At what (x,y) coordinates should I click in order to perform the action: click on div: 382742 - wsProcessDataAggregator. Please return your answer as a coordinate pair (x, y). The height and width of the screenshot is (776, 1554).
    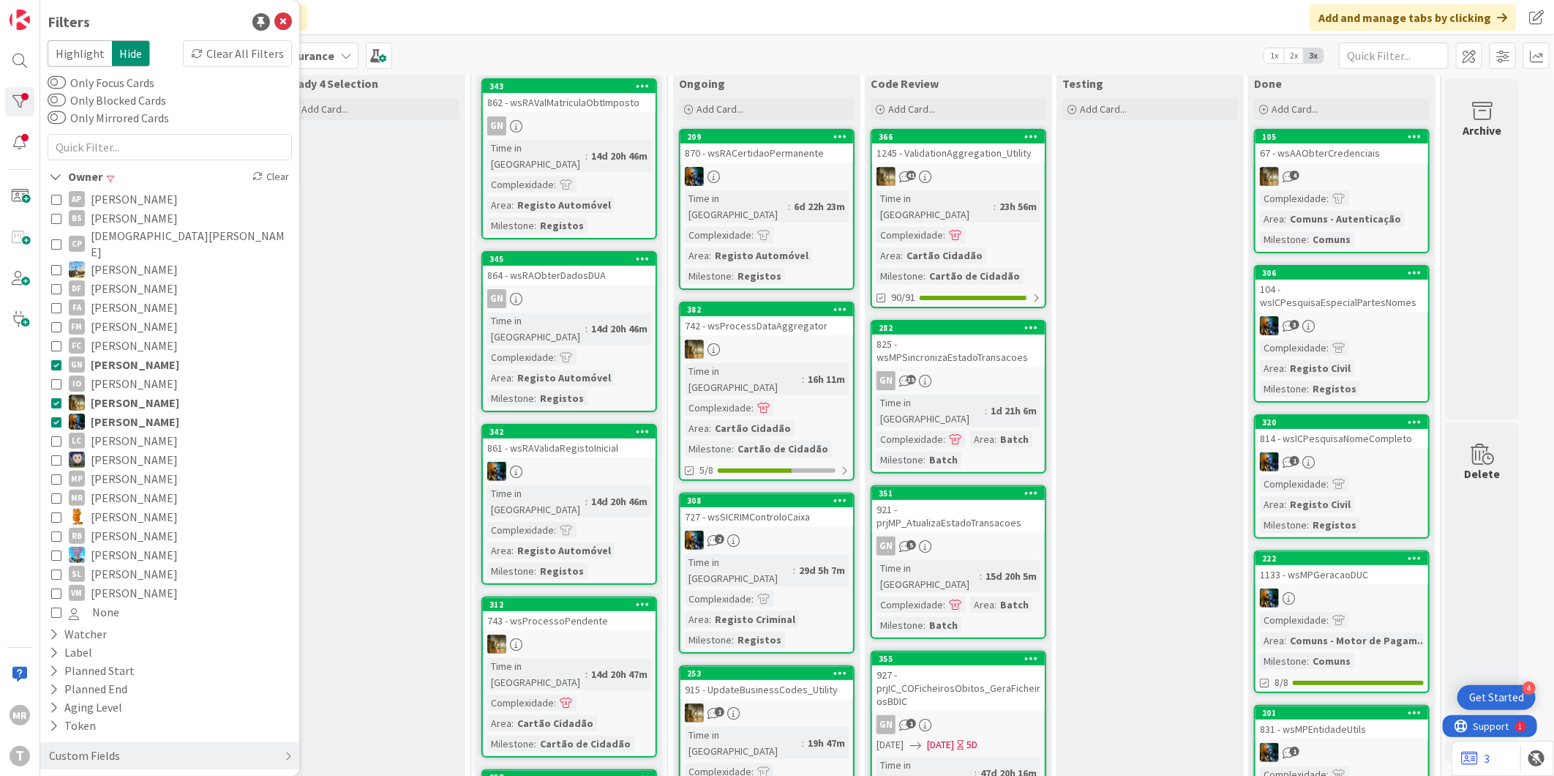
    Looking at the image, I should click on (767, 319).